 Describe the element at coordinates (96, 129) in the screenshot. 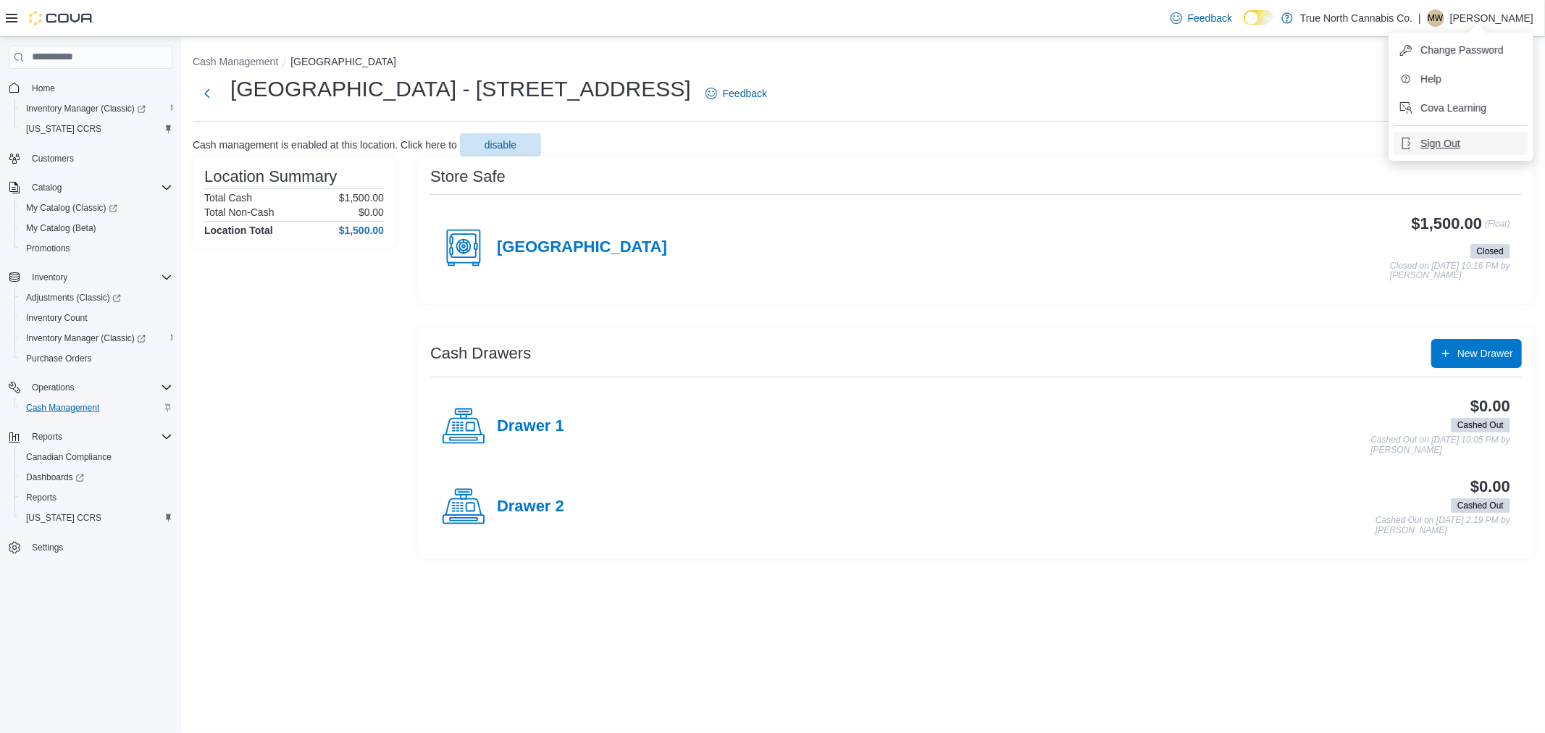

I see `span: Washington CCRS` at that location.